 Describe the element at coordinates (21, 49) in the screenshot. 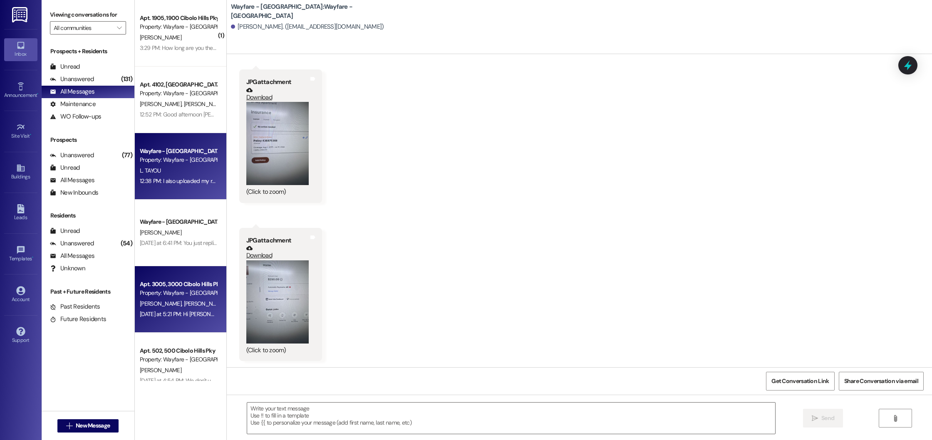

I see `a: Inbox` at that location.